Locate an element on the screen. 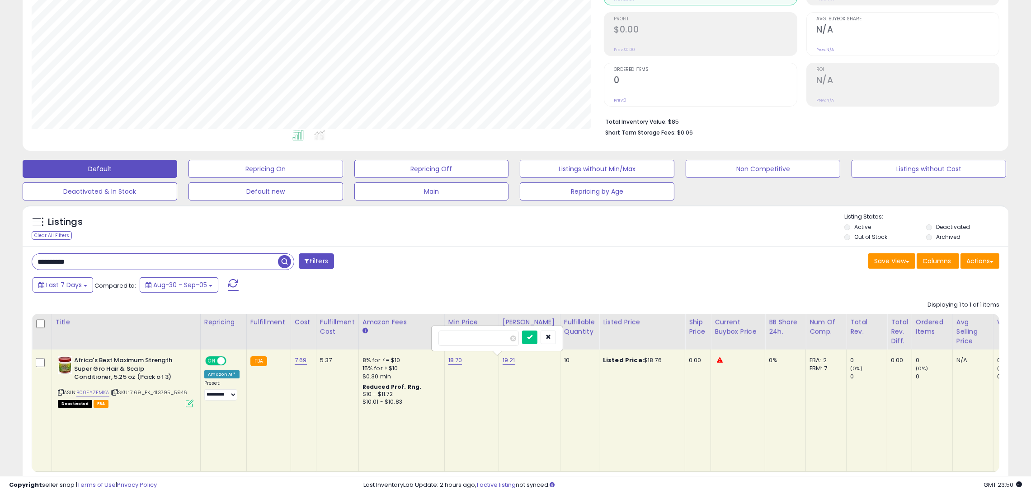  h2: $0.00 is located at coordinates (705, 30).